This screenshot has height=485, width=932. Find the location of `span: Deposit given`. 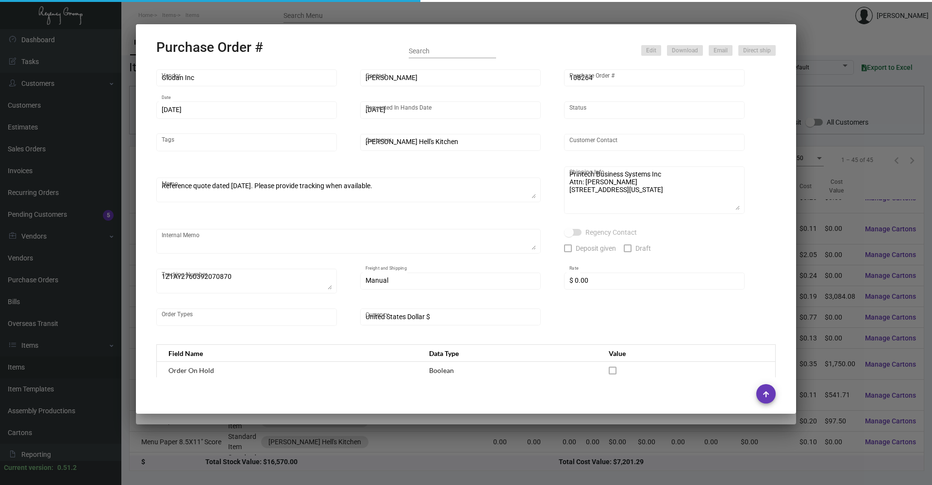

span: Deposit given is located at coordinates (596, 249).